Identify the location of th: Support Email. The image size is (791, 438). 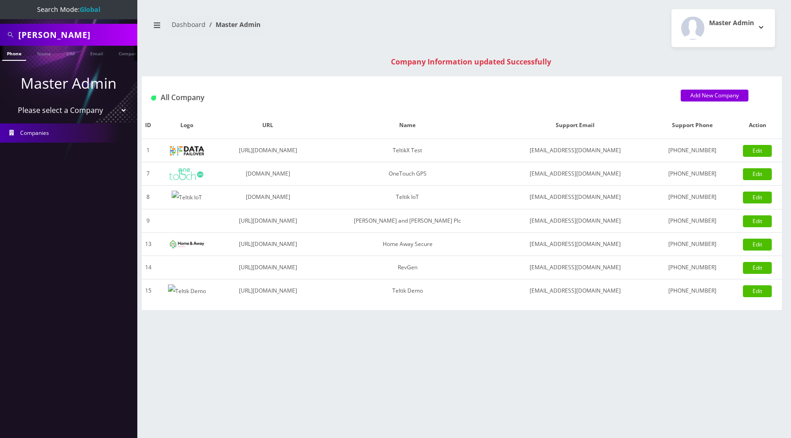
(575, 125).